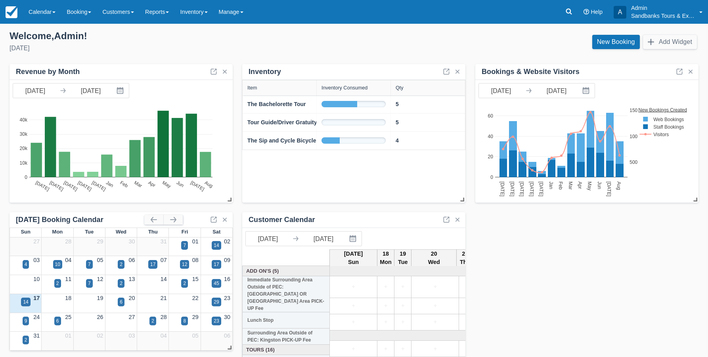  Describe the element at coordinates (670, 42) in the screenshot. I see `button: Add Widget` at that location.